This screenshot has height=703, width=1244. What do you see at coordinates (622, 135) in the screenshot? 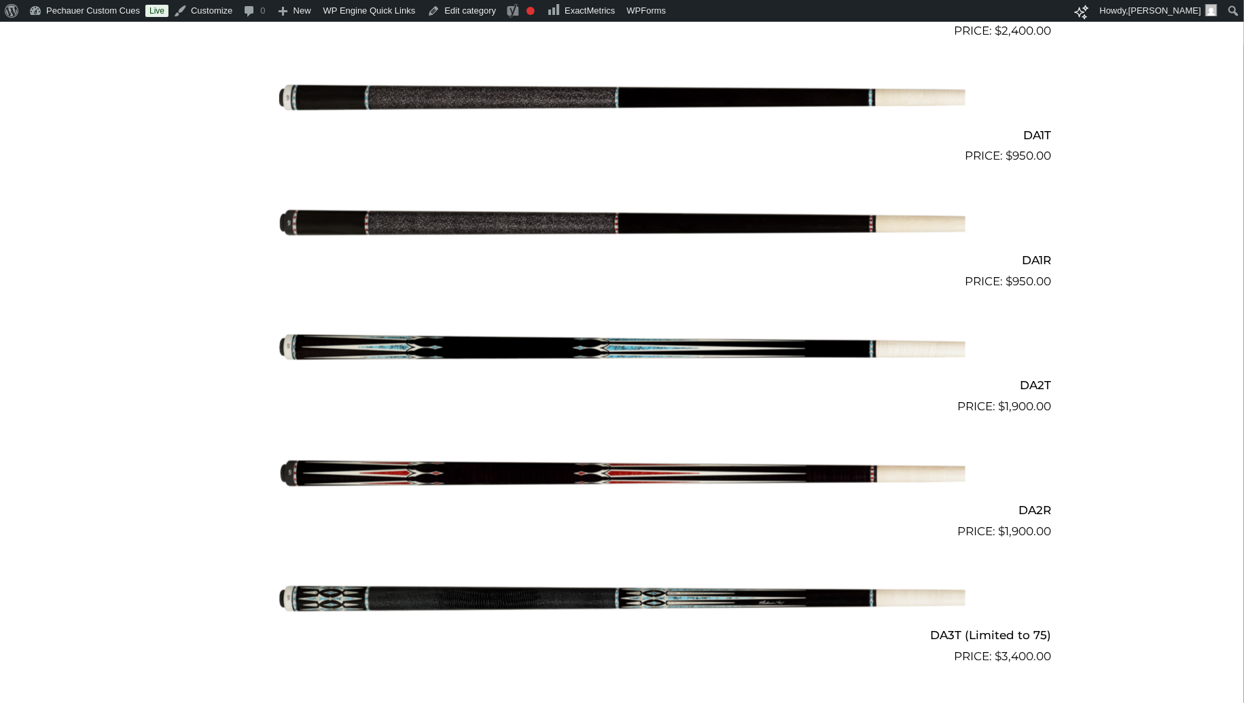
I see `h2: DA1T` at bounding box center [622, 135].